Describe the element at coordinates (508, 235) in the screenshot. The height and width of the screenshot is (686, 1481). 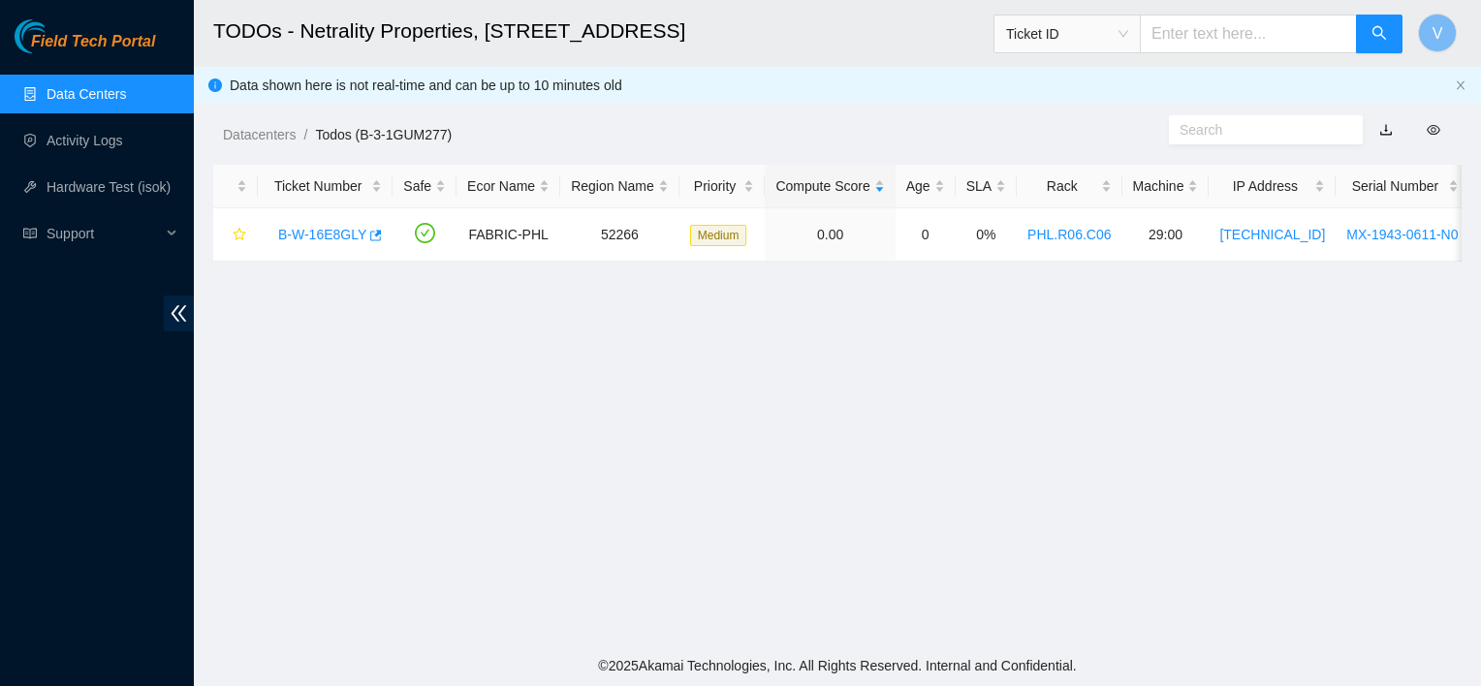
I see `td: FABRIC-PHL` at that location.